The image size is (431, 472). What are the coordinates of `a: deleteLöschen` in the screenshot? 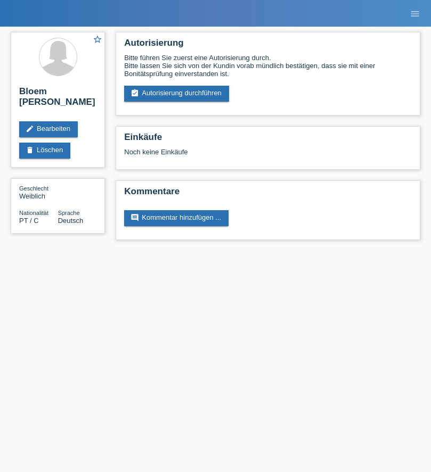 It's located at (45, 151).